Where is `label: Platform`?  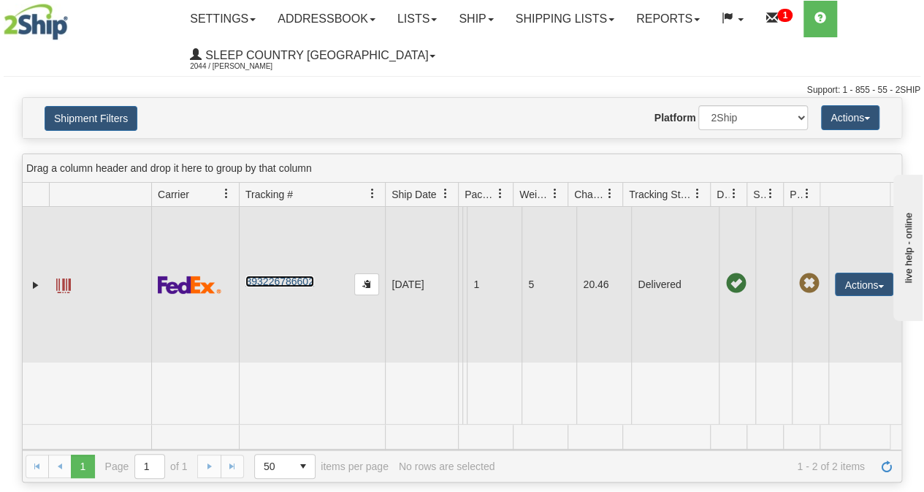
label: Platform is located at coordinates (675, 118).